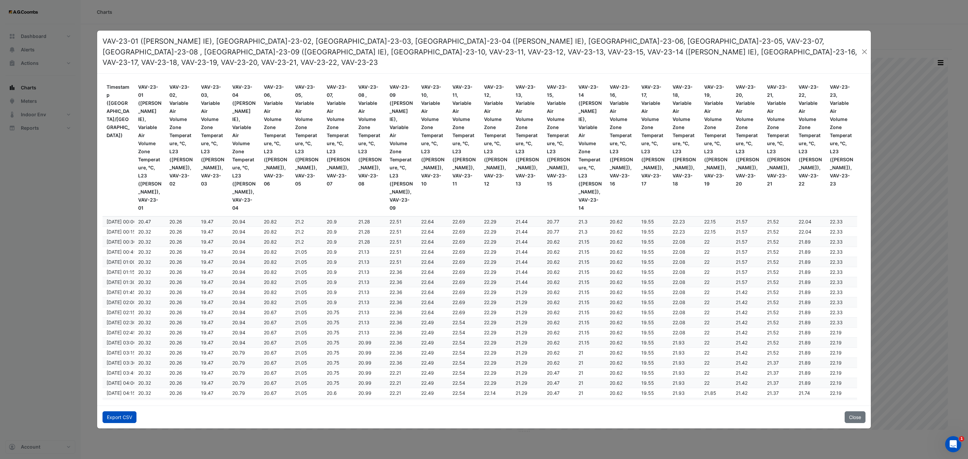 This screenshot has height=459, width=968. Describe the element at coordinates (401, 147) in the screenshot. I see `datatable-header-cell: VAV-23-09 (NABERS IE), Variable Air Volume Zone Temperature, °C, L23 (NABERS), VAV-23-09` at that location.